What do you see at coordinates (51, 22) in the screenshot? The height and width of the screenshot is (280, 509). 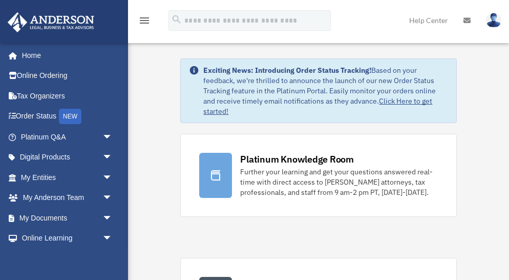 I see `img: Anderson Advisors Platinum Portal` at bounding box center [51, 22].